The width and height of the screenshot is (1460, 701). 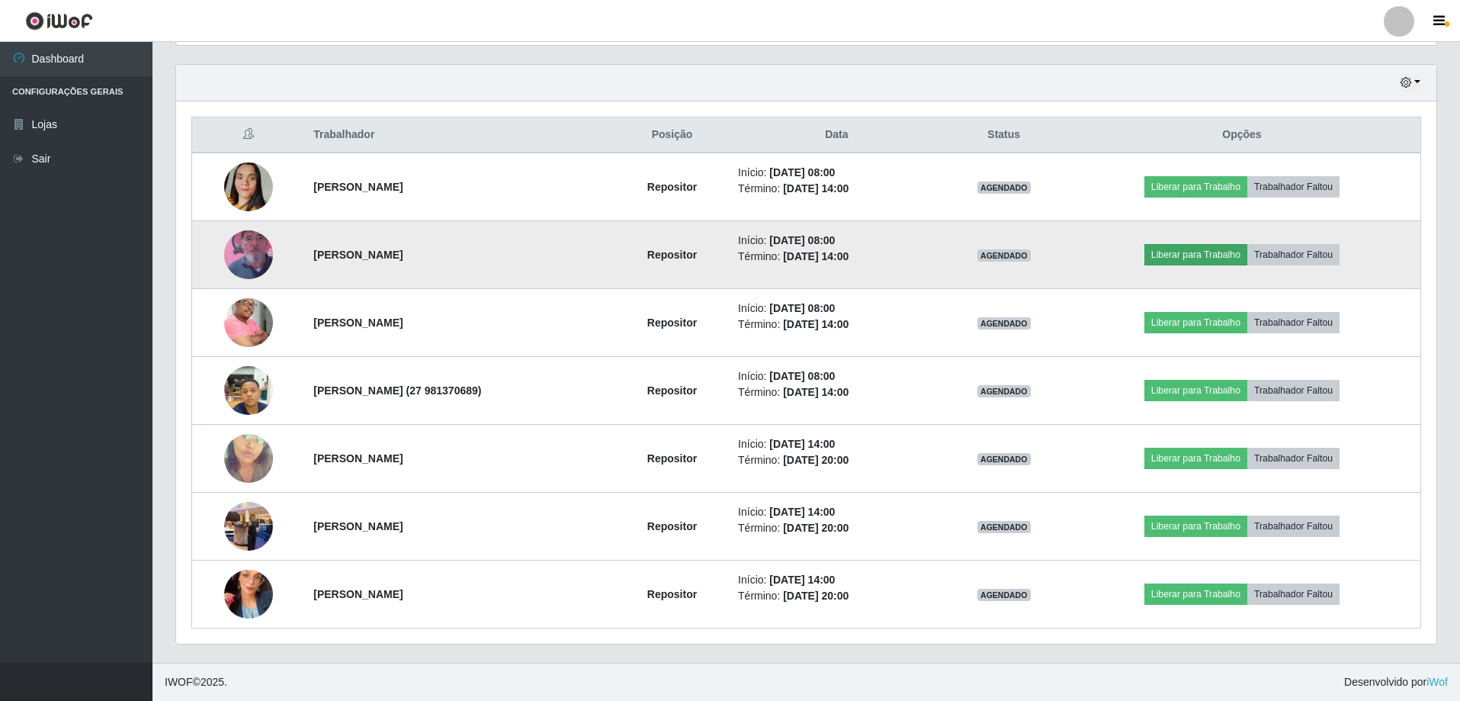 What do you see at coordinates (1396, 682) in the screenshot?
I see `span: Desenvolvido por` at bounding box center [1396, 682].